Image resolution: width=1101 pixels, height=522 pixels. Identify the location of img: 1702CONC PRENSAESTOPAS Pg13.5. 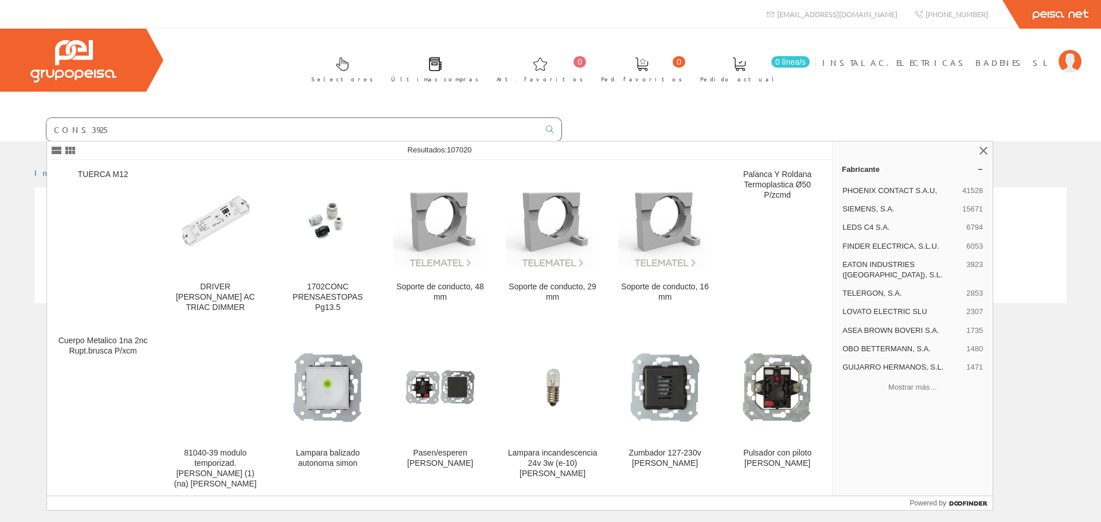
(327, 221).